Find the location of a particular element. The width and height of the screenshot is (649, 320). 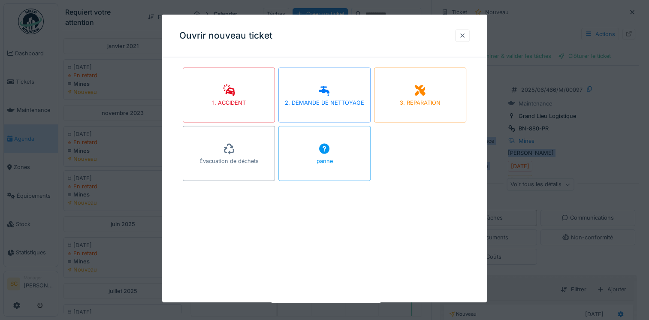

div: 1. ACCIDENT is located at coordinates (229, 102).